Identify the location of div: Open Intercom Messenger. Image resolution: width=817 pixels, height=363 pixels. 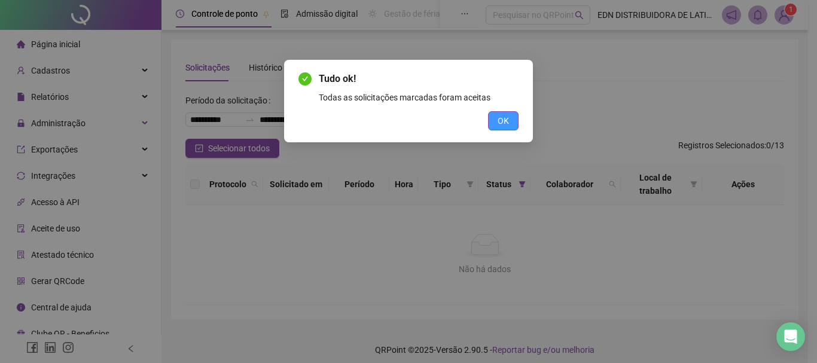
(790, 337).